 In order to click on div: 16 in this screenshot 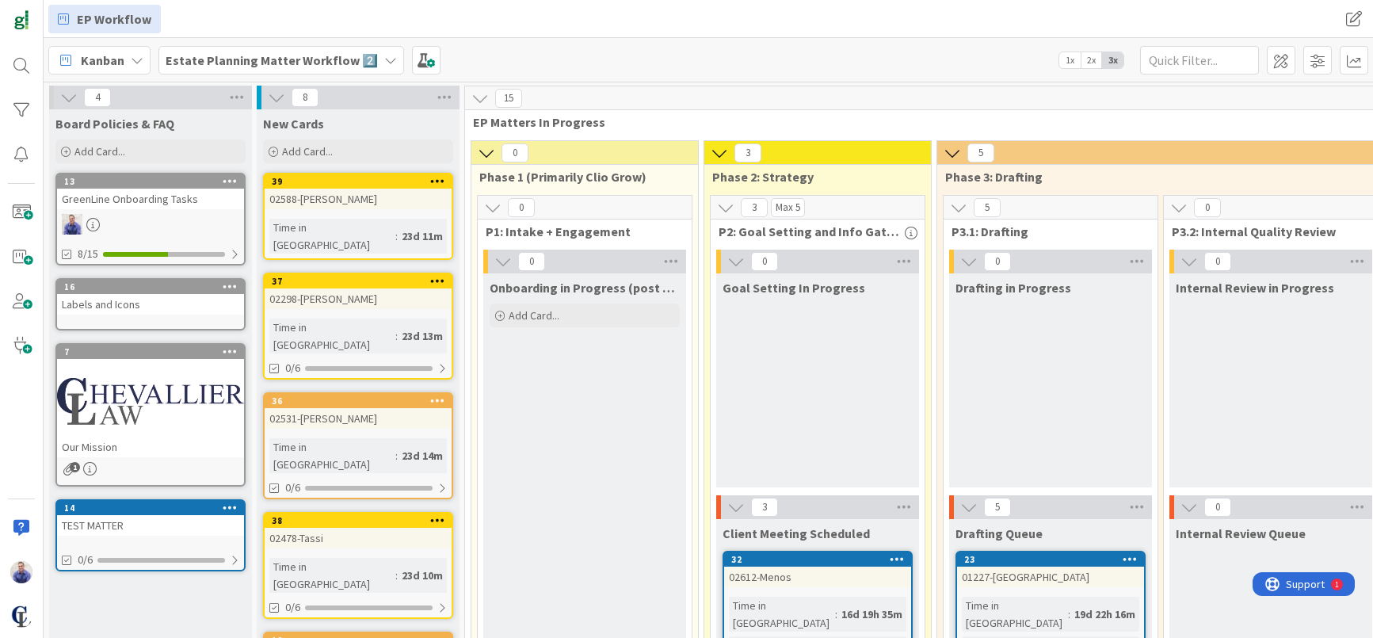, I will do `click(154, 287)`.